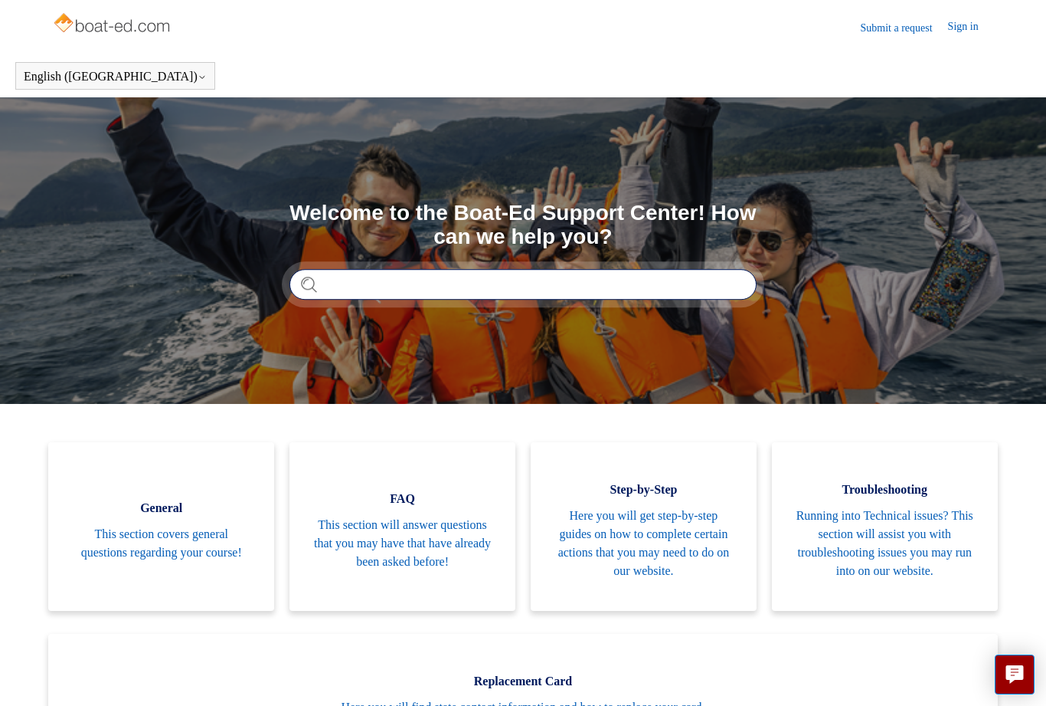 The height and width of the screenshot is (706, 1046). Describe the element at coordinates (971, 28) in the screenshot. I see `a: Sign in` at that location.